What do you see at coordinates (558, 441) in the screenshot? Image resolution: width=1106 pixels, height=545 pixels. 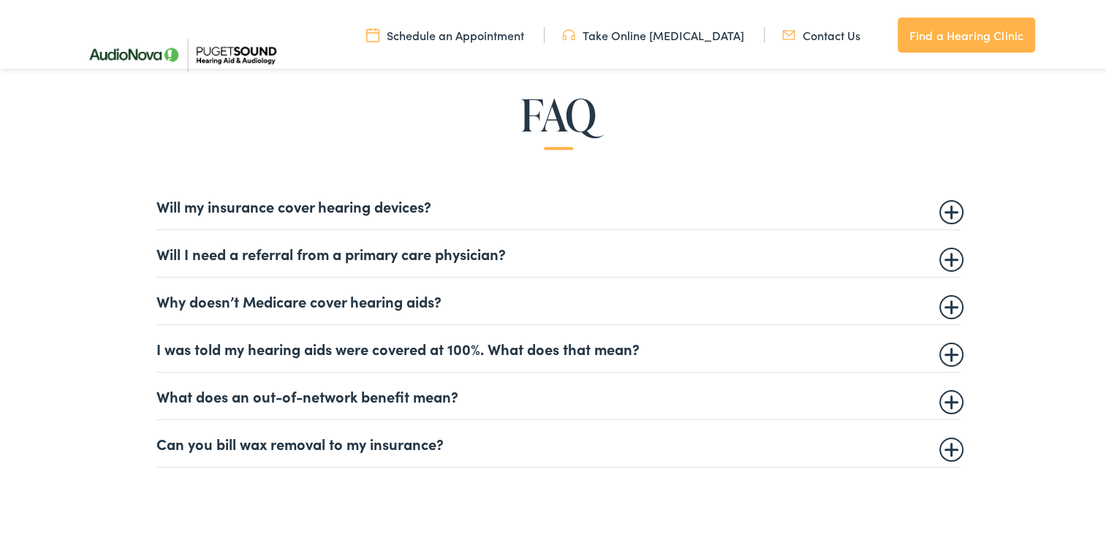 I see `summary: Can you bill wax removal to my insurance?` at bounding box center [558, 441].